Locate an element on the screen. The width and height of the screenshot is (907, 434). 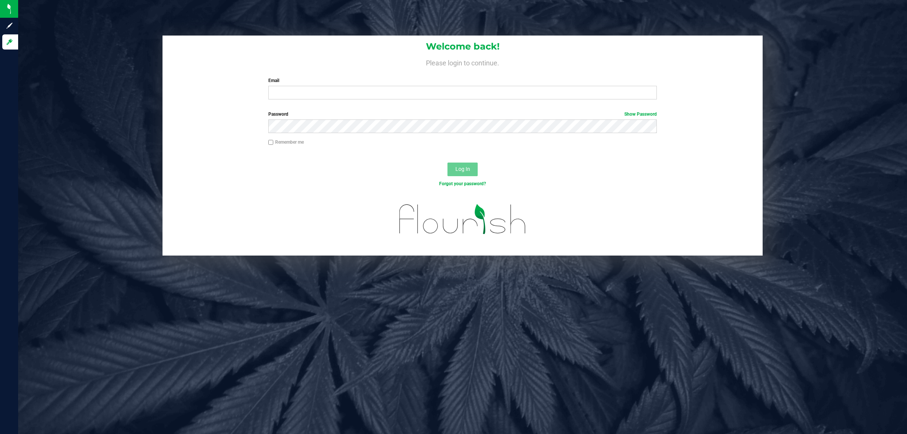
inline-svg: Log in is located at coordinates (9, 42).